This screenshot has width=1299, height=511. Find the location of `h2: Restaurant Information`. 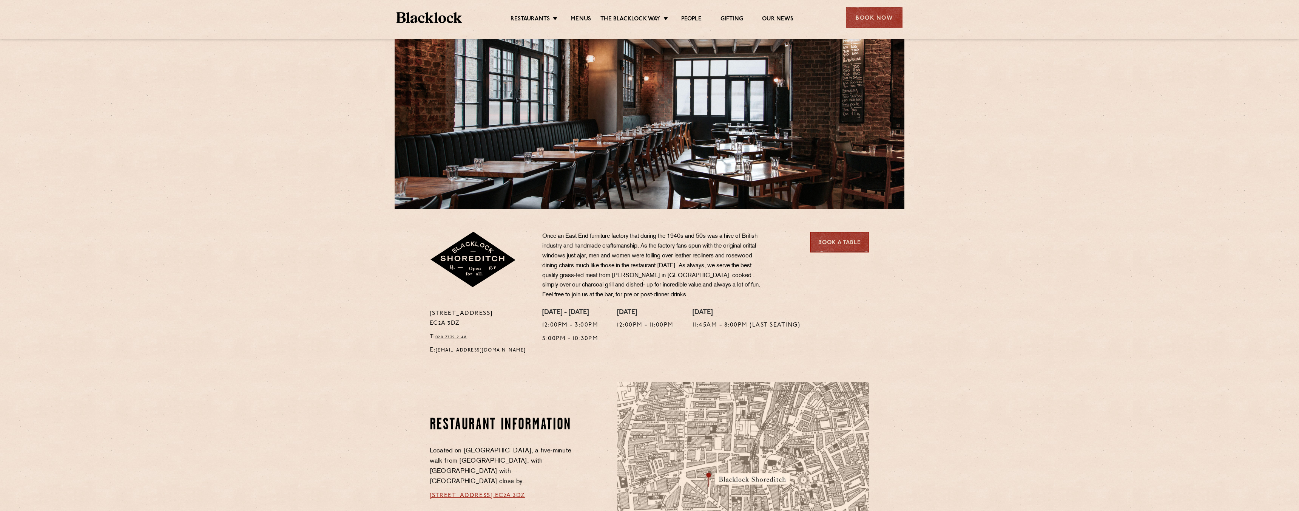

h2: Restaurant Information is located at coordinates (502, 425).